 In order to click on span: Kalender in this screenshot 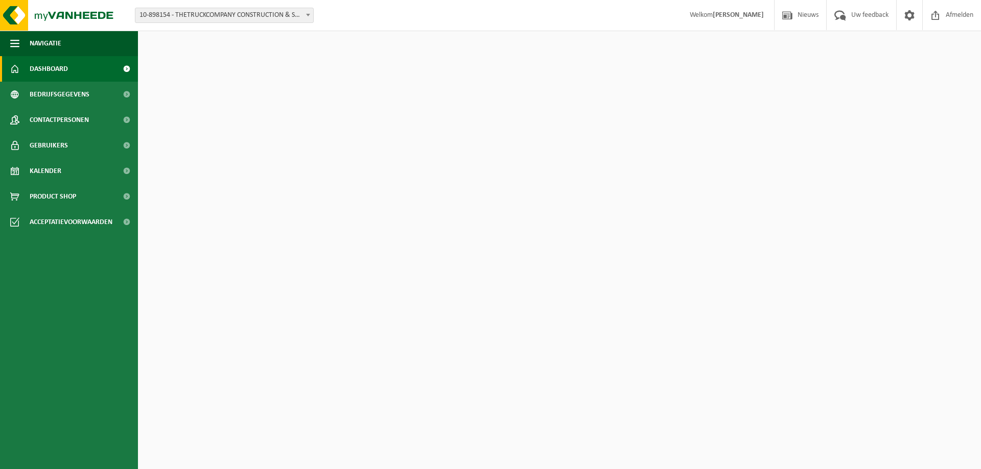, I will do `click(45, 171)`.